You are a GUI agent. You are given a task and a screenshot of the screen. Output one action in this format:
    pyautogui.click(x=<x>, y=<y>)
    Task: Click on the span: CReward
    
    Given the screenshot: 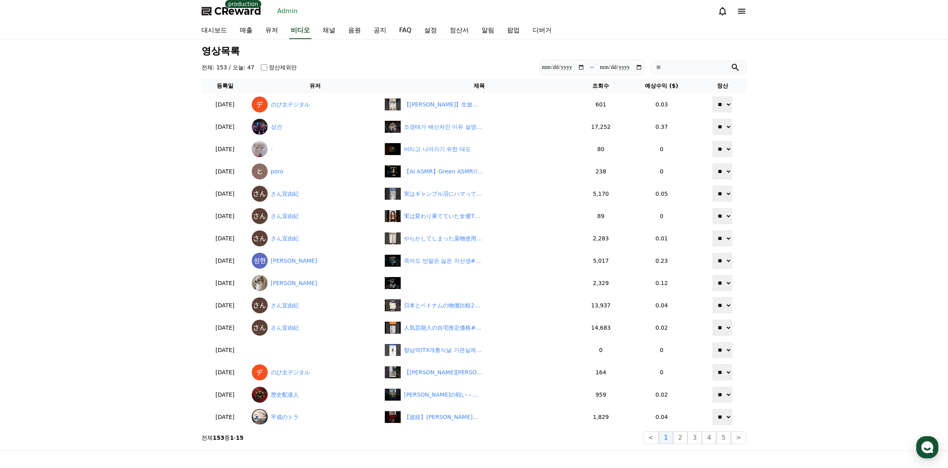 What is the action you would take?
    pyautogui.click(x=238, y=11)
    